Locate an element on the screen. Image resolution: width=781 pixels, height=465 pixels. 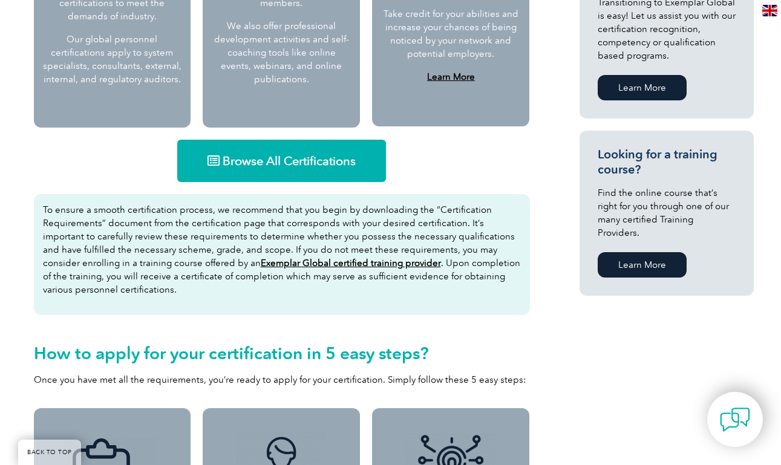
u: Exemplar Global certified training provider is located at coordinates (351, 263).